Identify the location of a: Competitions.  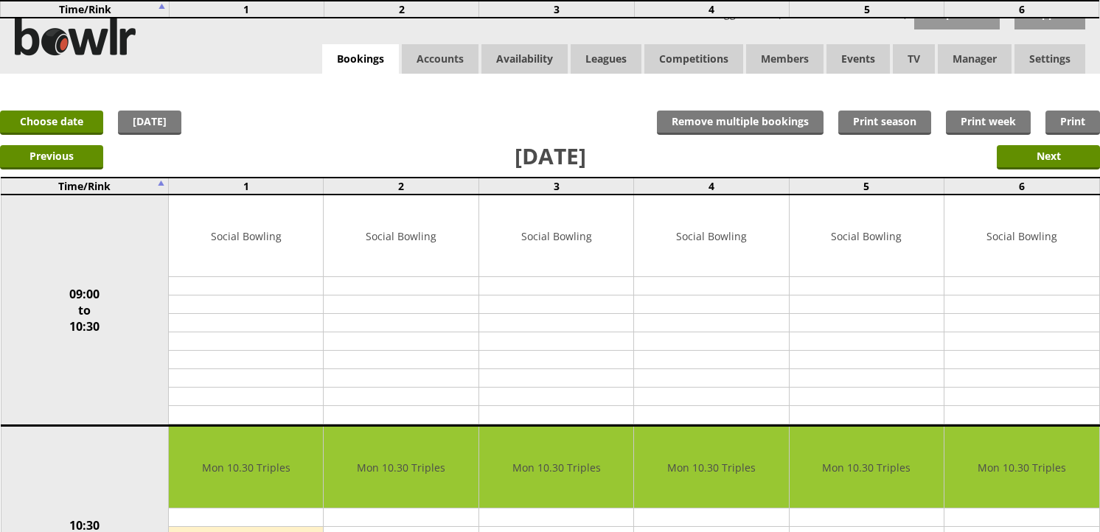
(694, 59).